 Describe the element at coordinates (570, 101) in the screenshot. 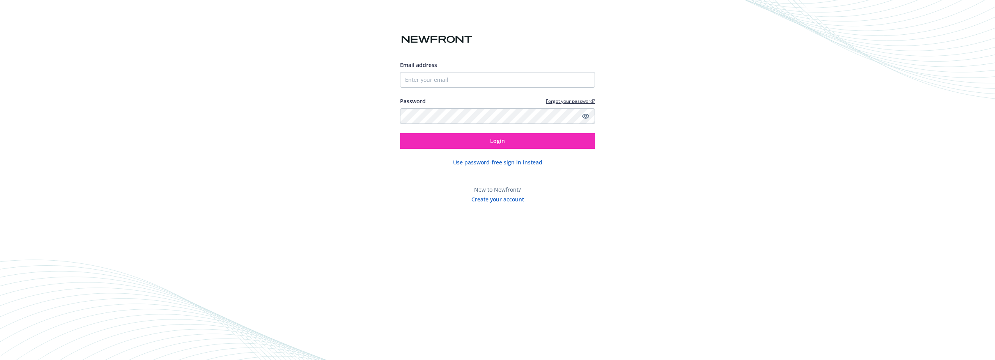

I see `a: Forgot your password?` at that location.